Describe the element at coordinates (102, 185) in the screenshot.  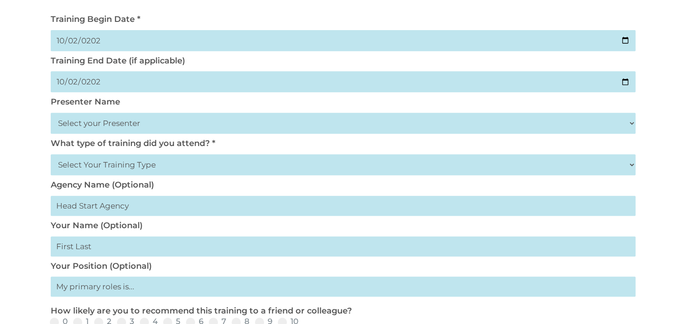
I see `label: Agency Name (Optional)` at that location.